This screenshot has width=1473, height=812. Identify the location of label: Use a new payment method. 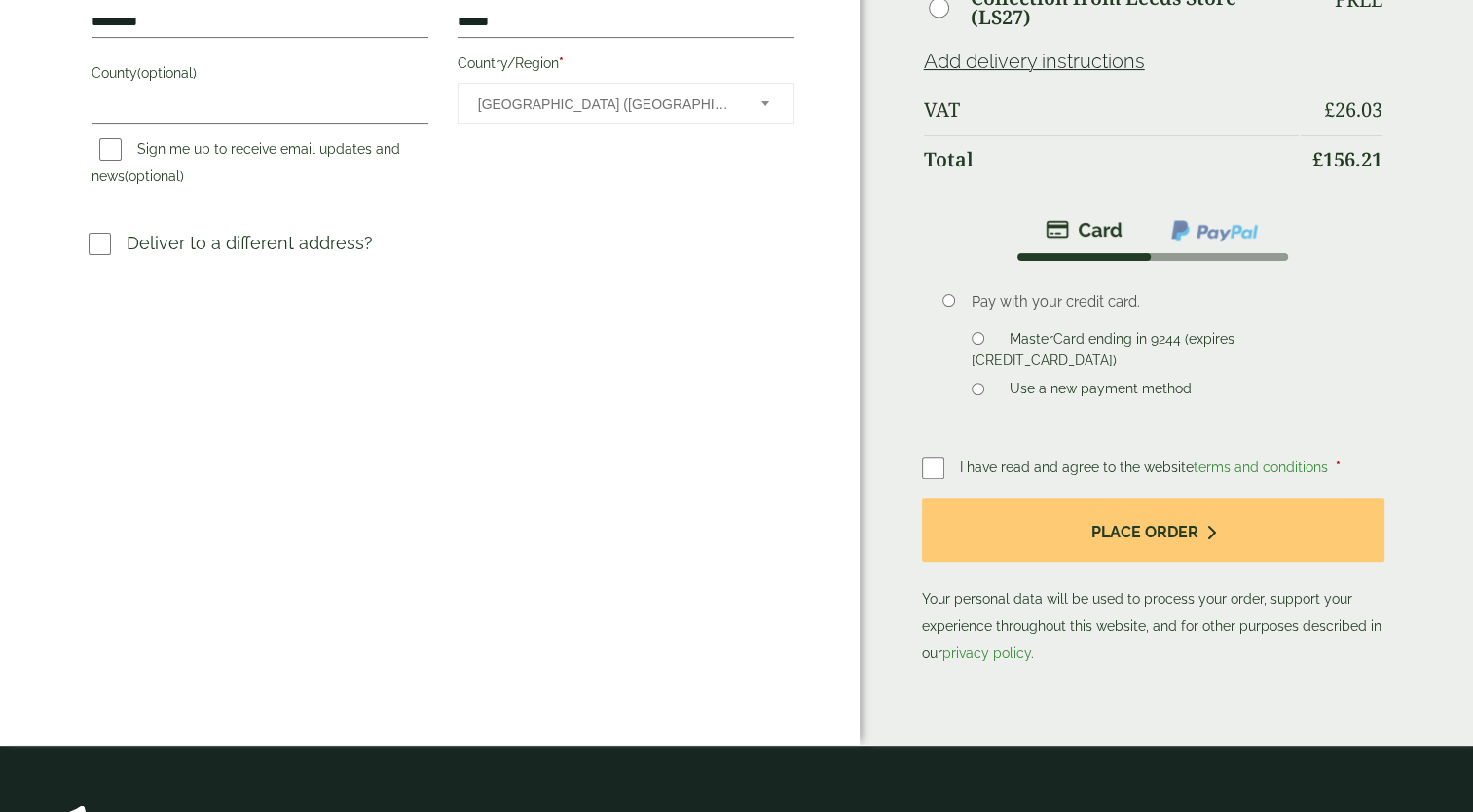
(1100, 391).